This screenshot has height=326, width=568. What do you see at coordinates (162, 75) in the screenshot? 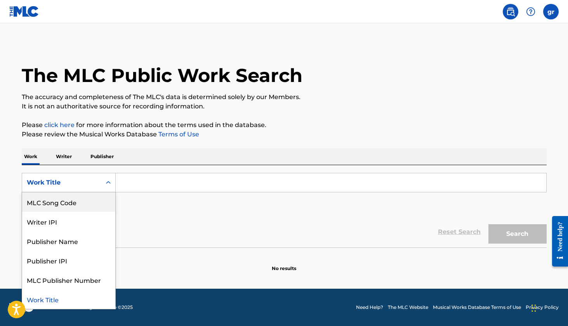
I see `h1: The MLC Public Work Search` at bounding box center [162, 75].